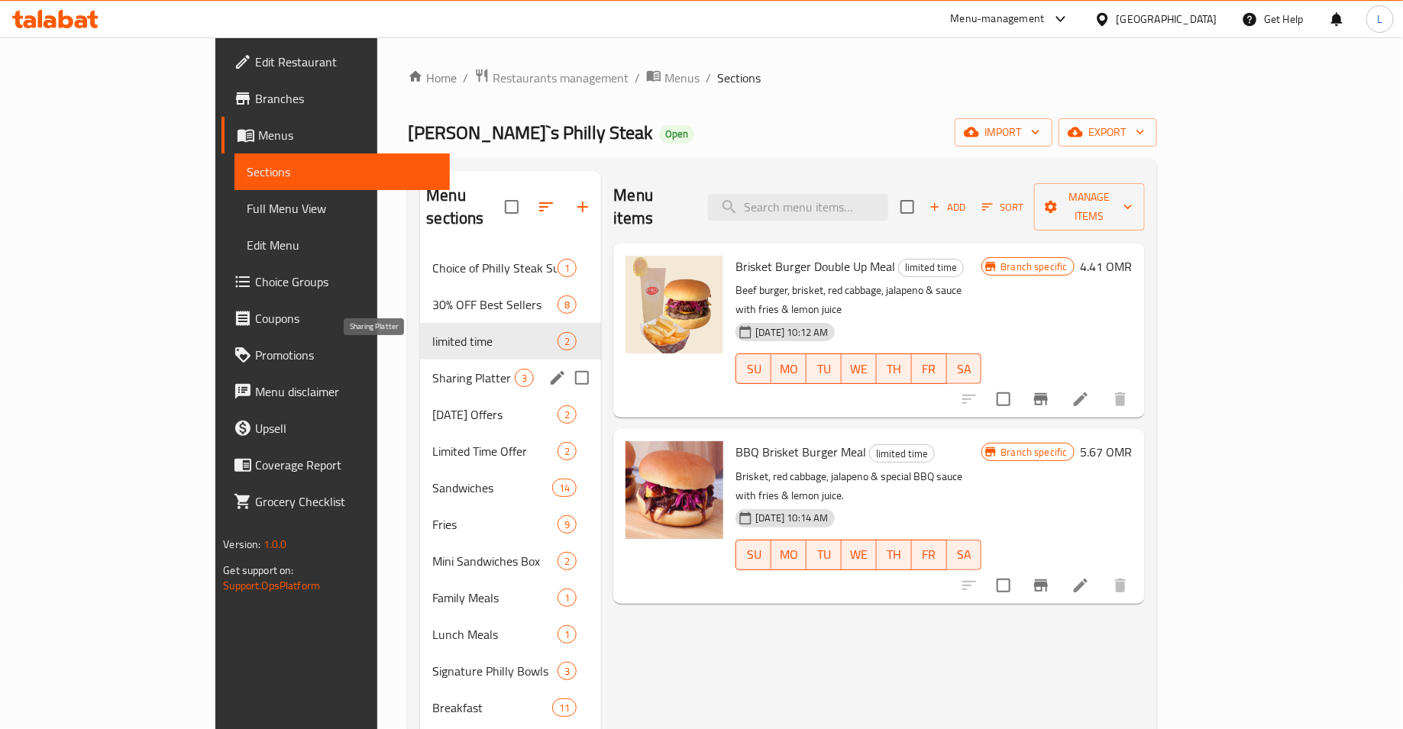 Image resolution: width=1403 pixels, height=729 pixels. Describe the element at coordinates (673, 78) in the screenshot. I see `a: Menus` at that location.